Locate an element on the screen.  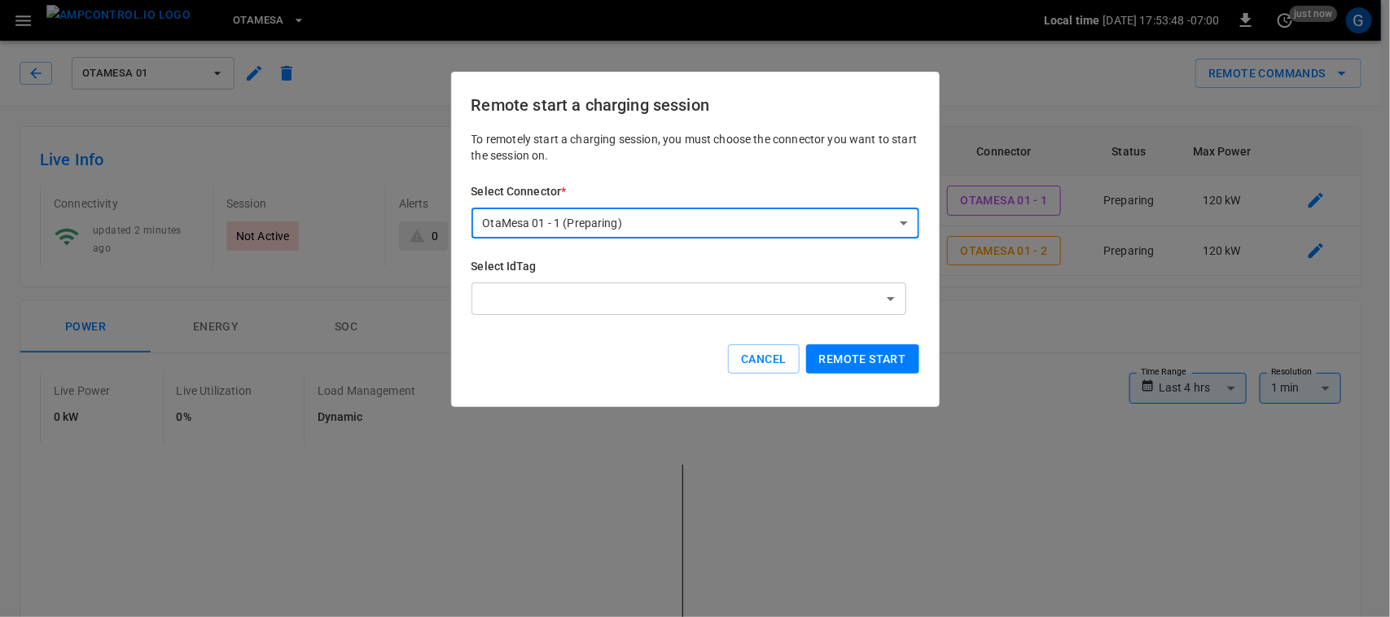
h6: Select IdTag is located at coordinates (695, 267).